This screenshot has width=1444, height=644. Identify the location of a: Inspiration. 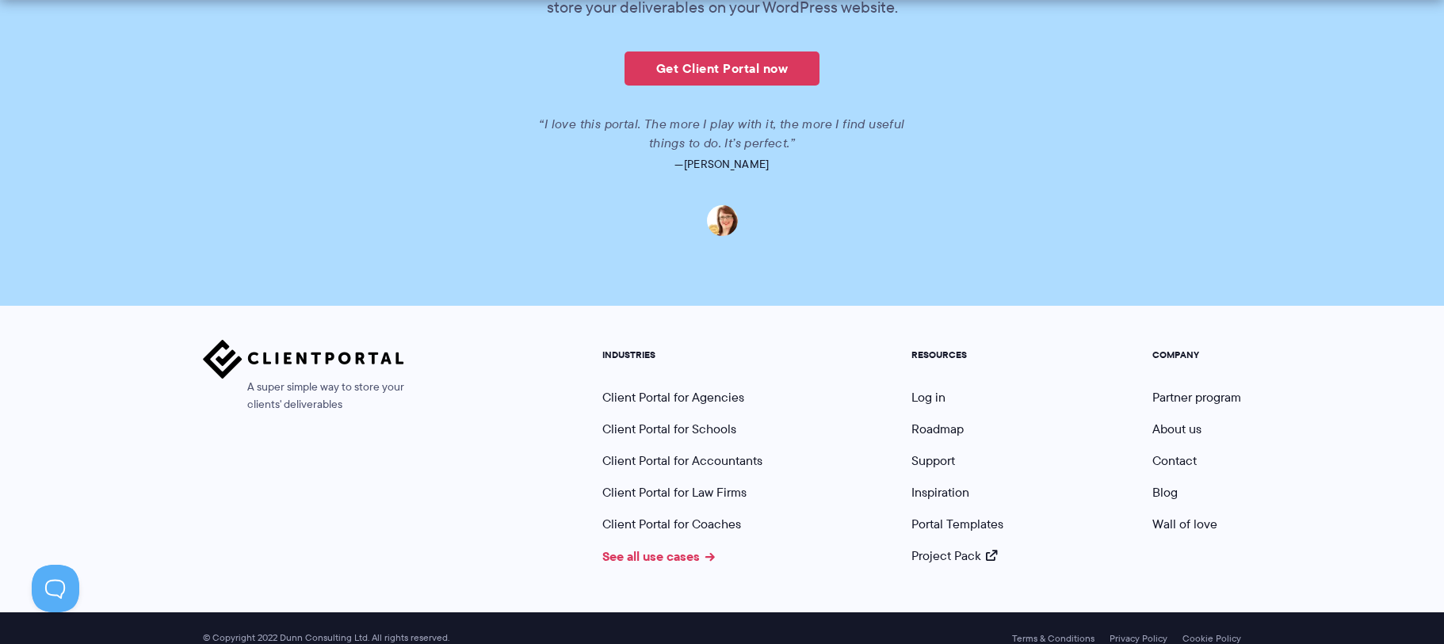
(940, 492).